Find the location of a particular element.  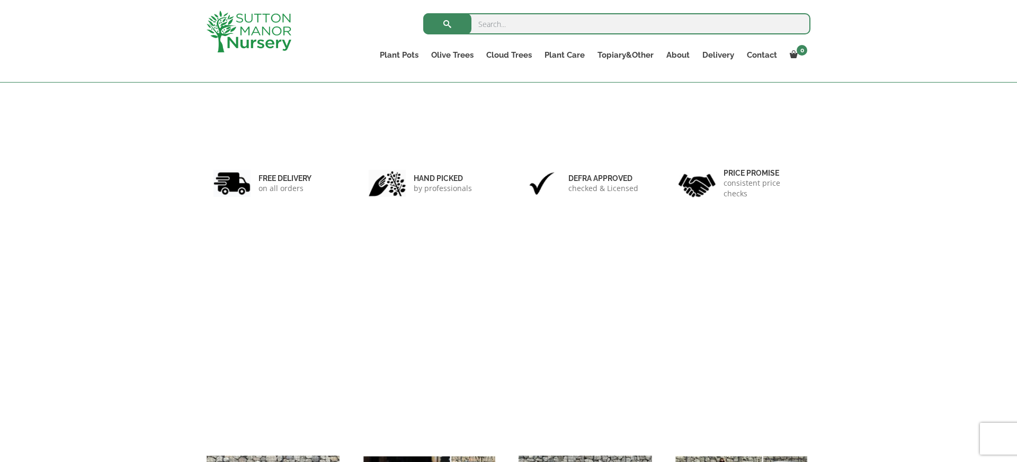

a: Topiary&Other is located at coordinates (626, 55).